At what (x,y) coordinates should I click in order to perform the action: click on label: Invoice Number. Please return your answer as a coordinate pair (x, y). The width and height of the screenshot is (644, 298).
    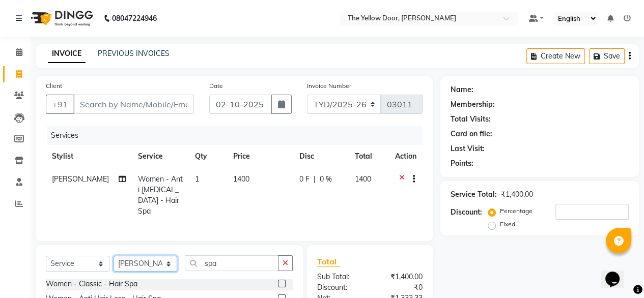
    Looking at the image, I should click on (329, 86).